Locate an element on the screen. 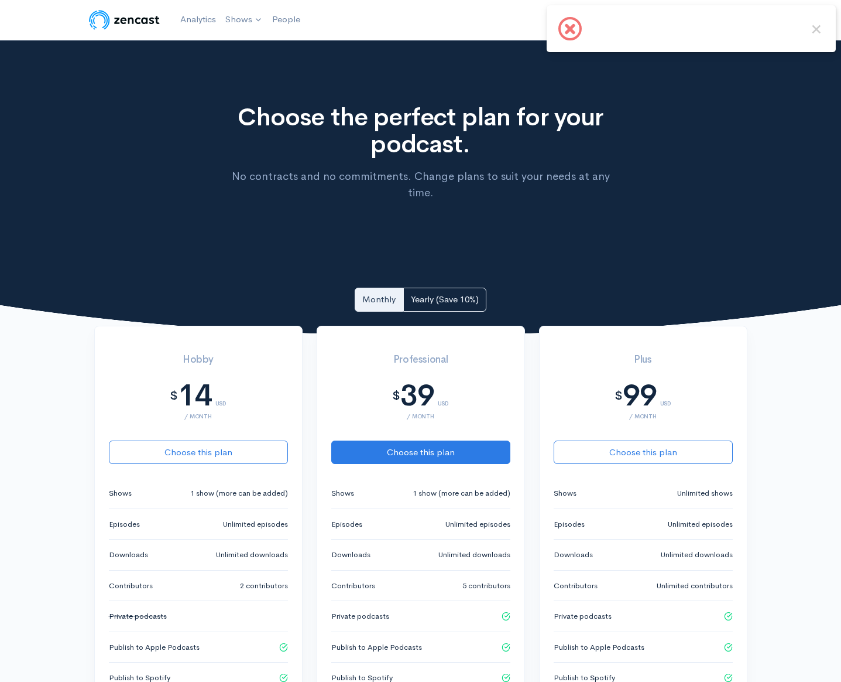 The height and width of the screenshot is (682, 841). h3: Professional is located at coordinates (421, 359).